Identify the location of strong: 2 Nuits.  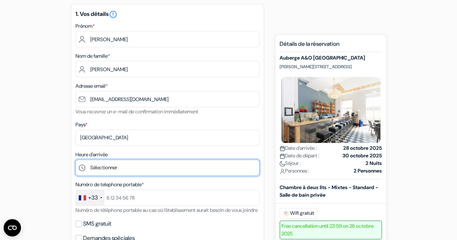
(373, 163).